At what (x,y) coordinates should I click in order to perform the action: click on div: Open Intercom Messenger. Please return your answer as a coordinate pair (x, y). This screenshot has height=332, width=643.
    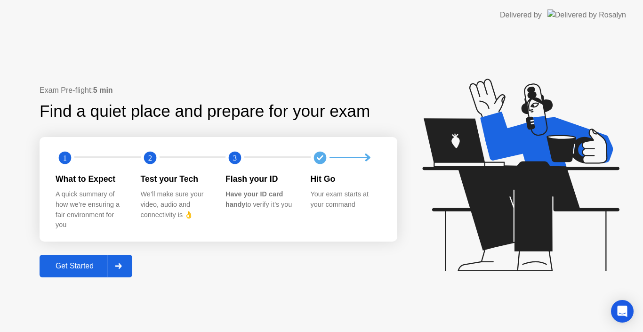
    Looking at the image, I should click on (623, 311).